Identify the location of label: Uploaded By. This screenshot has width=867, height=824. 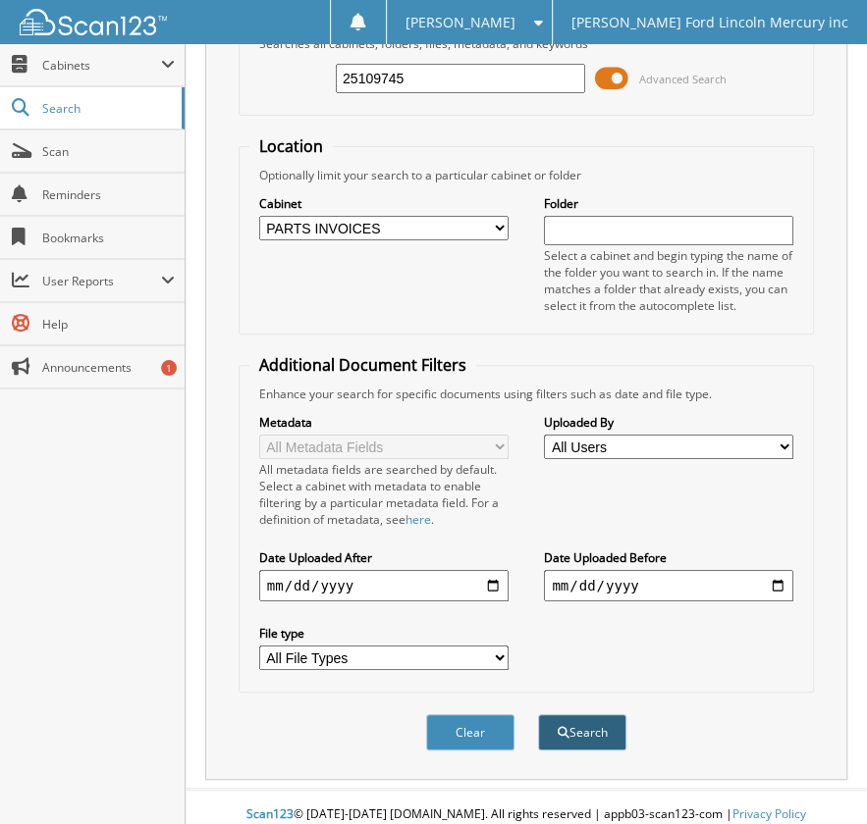
(668, 422).